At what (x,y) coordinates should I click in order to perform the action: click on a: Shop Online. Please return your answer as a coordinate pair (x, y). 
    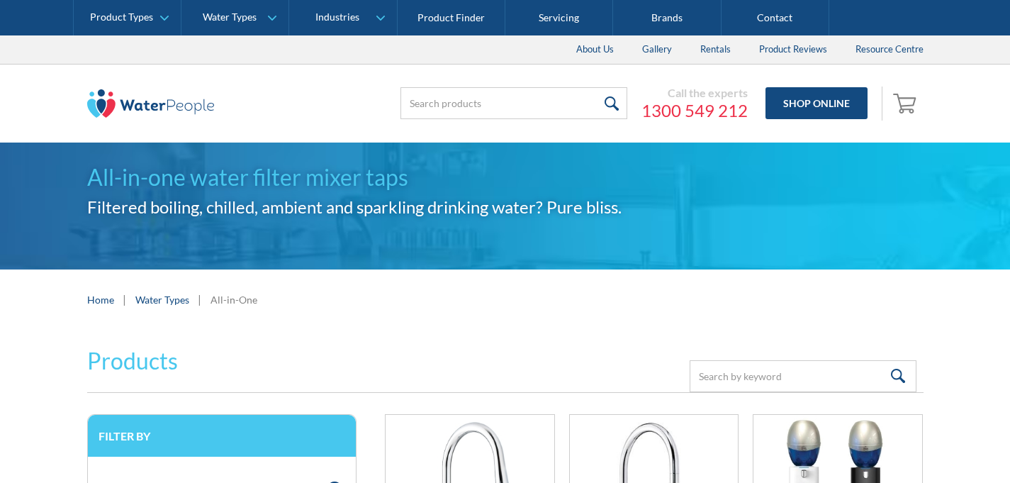
    Looking at the image, I should click on (816, 103).